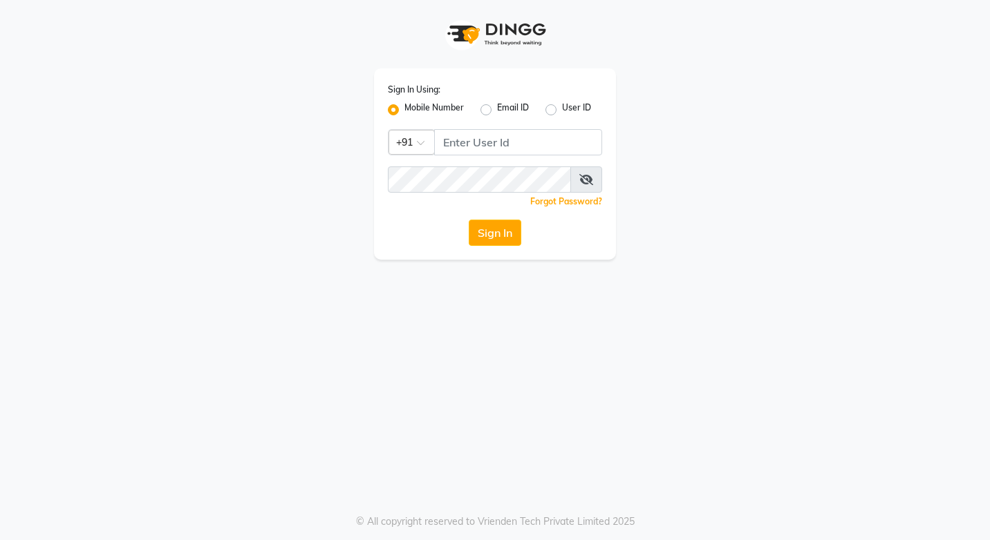 This screenshot has width=990, height=540. I want to click on label: User ID, so click(576, 110).